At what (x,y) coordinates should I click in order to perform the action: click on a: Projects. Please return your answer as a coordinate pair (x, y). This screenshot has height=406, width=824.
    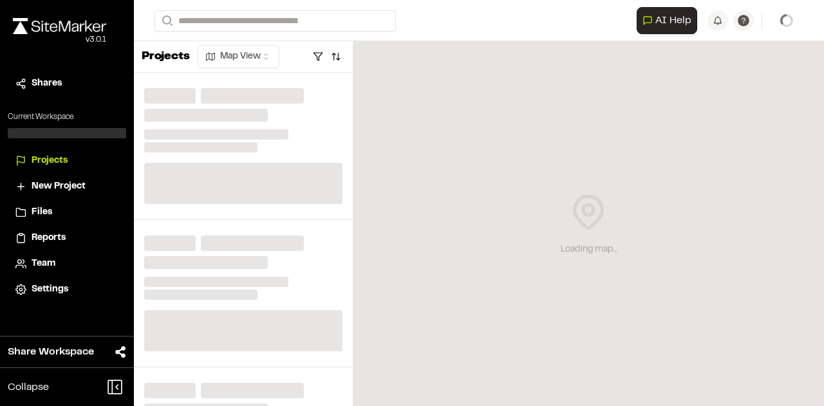
    Looking at the image, I should click on (67, 161).